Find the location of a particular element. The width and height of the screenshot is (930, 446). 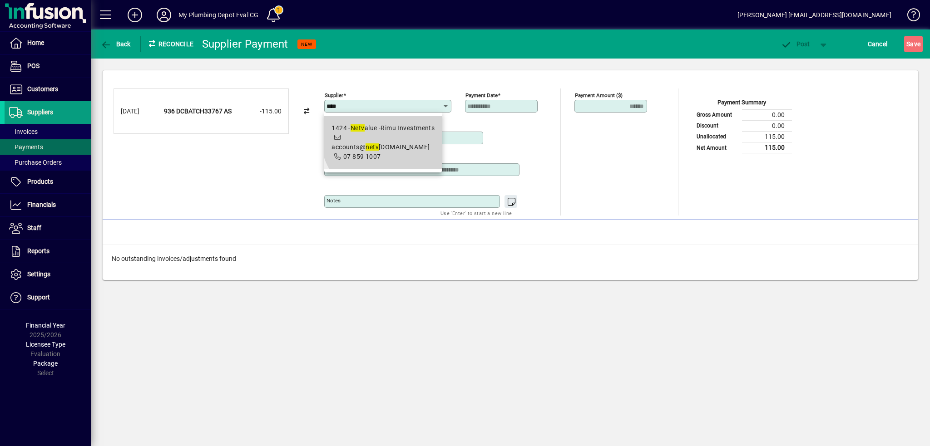

span: Financial Year is located at coordinates (45, 326).